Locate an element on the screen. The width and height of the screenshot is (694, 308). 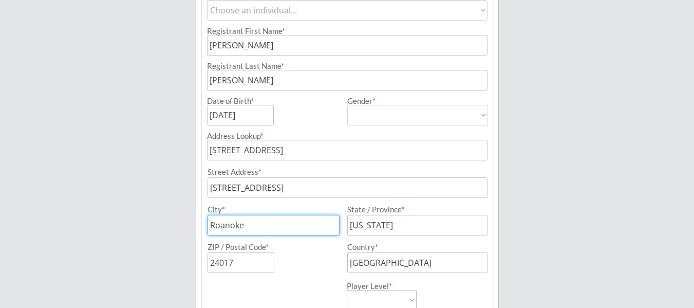
div: State / Province is located at coordinates (411, 209).